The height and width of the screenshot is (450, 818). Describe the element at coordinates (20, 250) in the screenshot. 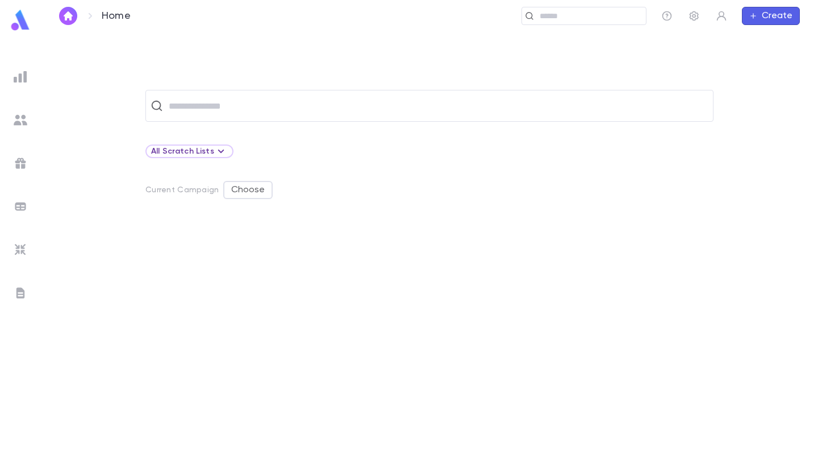

I see `img: imports_grey.530a8a0e642e233f2baf0ef88e8c9fcb.svg` at that location.